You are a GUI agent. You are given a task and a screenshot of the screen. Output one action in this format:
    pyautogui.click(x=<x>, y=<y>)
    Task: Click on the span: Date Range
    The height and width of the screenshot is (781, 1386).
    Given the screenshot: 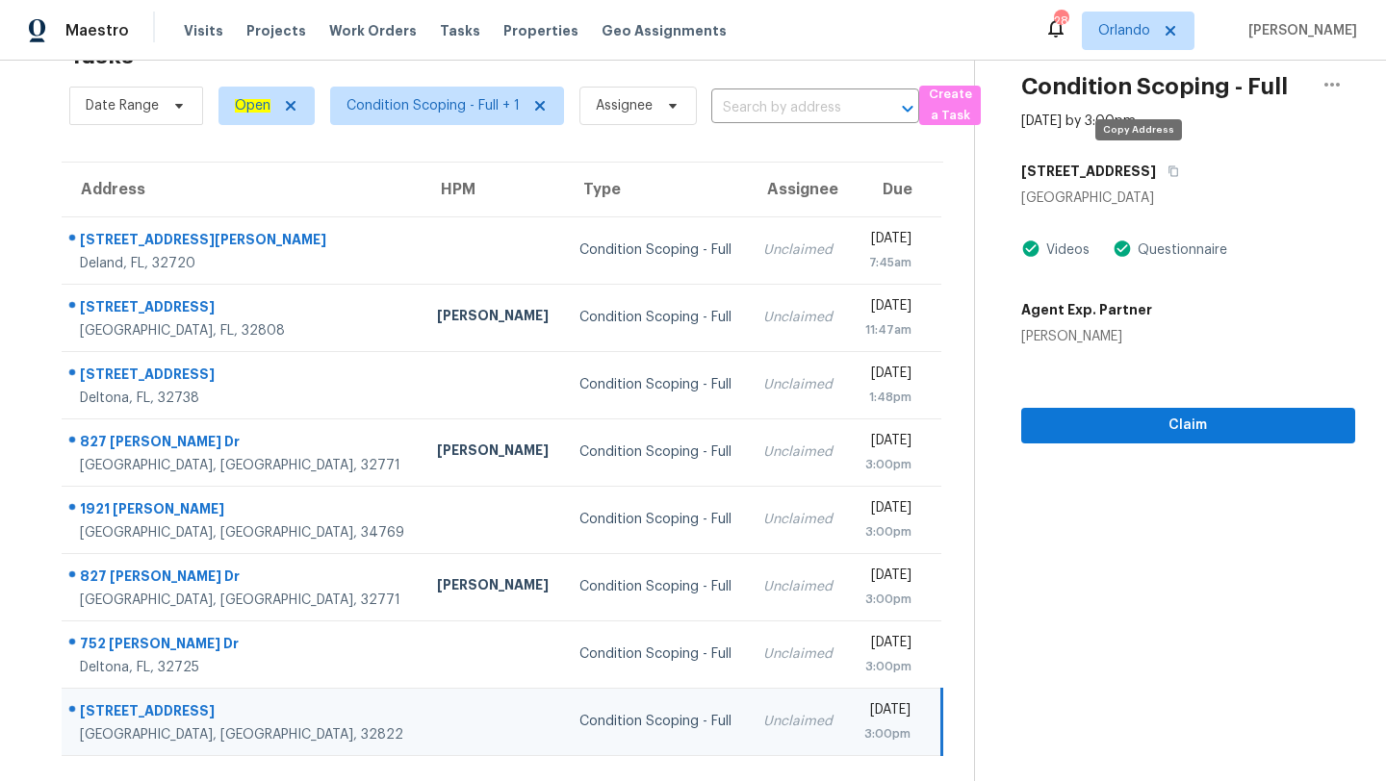 What is the action you would take?
    pyautogui.click(x=122, y=106)
    